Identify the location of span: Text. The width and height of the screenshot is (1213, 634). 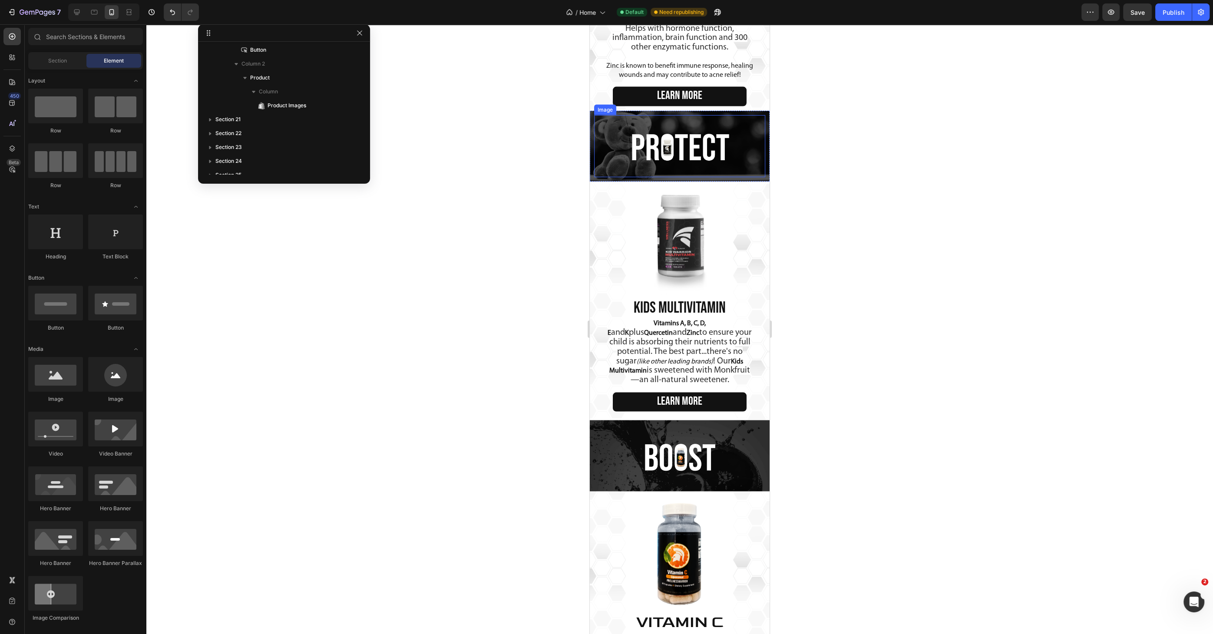
(33, 207).